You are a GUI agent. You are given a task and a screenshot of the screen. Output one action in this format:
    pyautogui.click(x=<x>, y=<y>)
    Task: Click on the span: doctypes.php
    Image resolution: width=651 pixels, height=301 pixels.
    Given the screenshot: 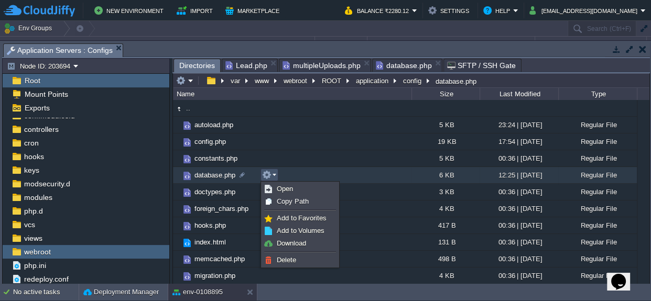 What is the action you would take?
    pyautogui.click(x=215, y=192)
    